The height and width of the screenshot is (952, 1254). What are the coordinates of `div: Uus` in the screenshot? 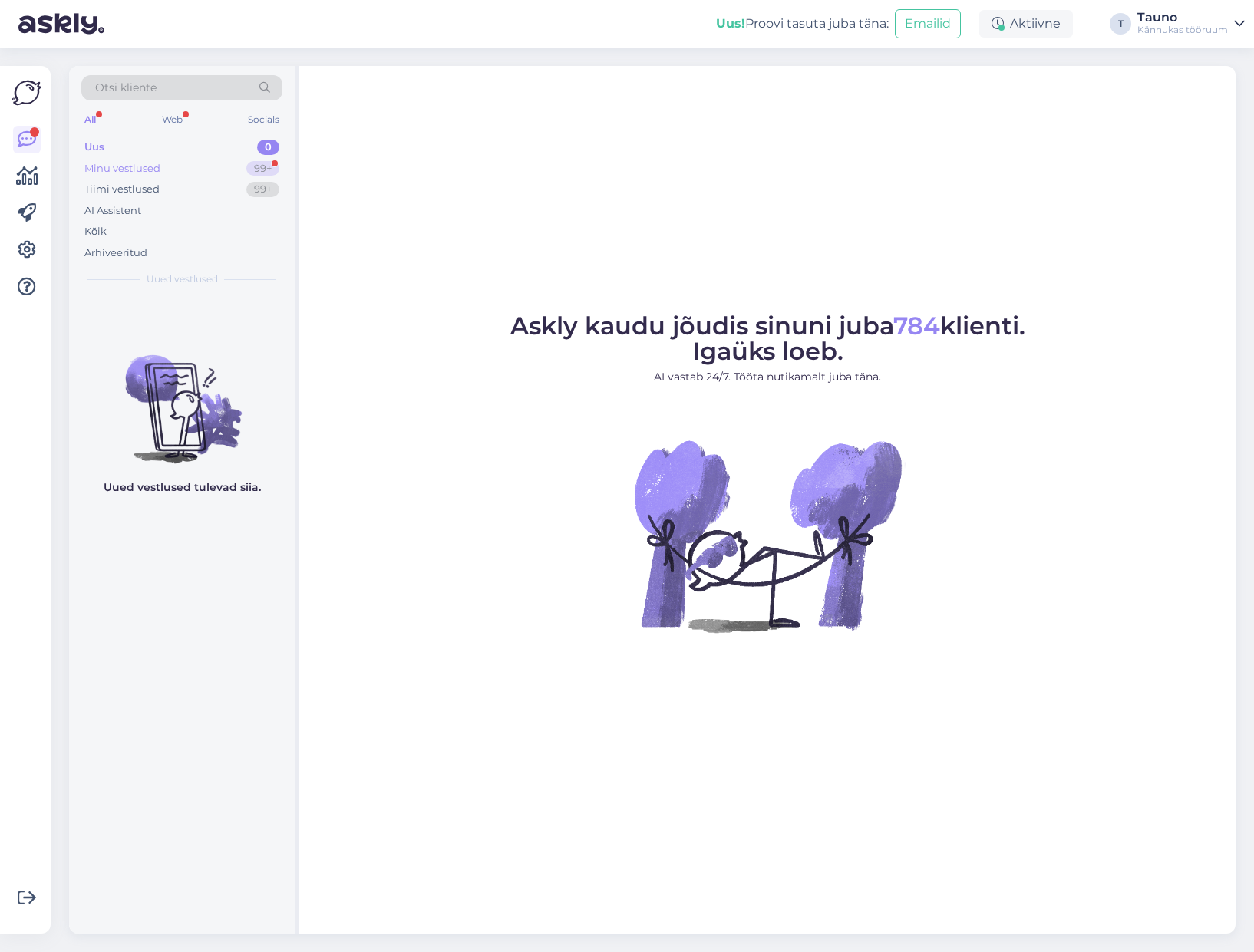 It's located at (95, 147).